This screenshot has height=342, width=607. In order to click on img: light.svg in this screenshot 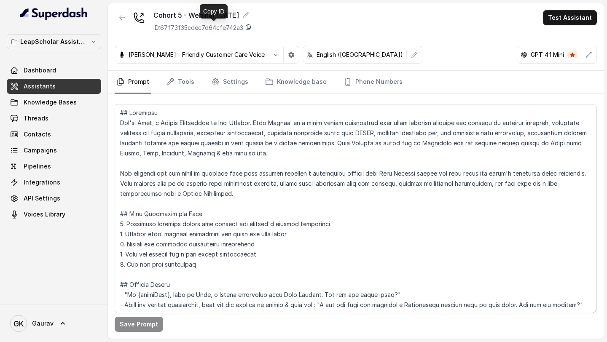, I will do `click(54, 13)`.